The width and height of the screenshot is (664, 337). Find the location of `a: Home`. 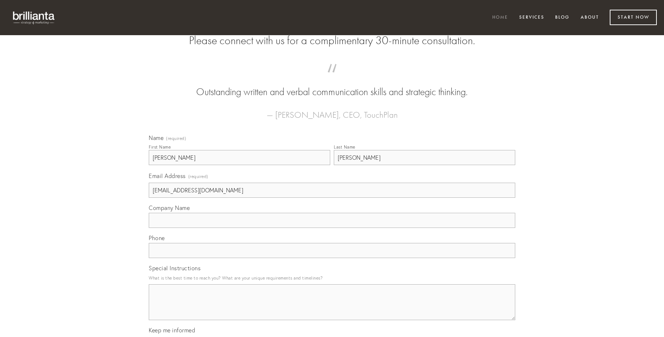

a: Home is located at coordinates (500, 18).